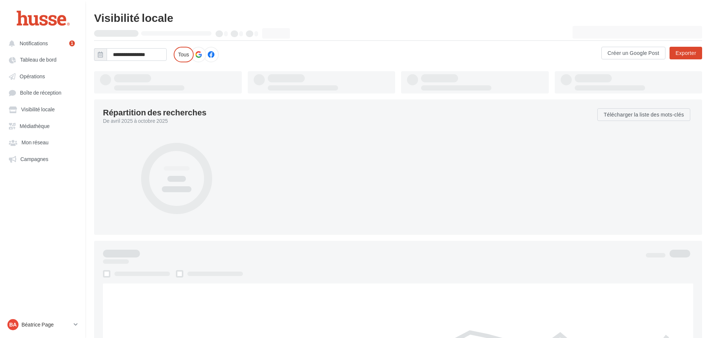 The width and height of the screenshot is (711, 338). Describe the element at coordinates (38, 60) in the screenshot. I see `span: Tableau de bord` at that location.